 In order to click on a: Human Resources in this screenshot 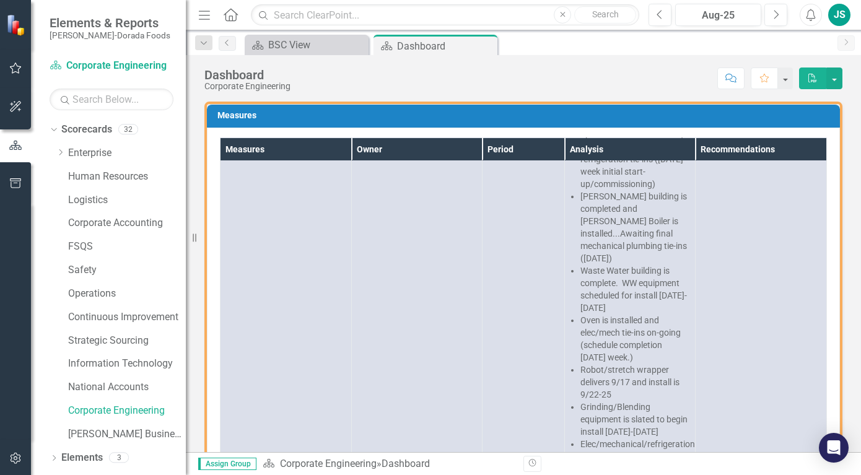, I will do `click(127, 176)`.